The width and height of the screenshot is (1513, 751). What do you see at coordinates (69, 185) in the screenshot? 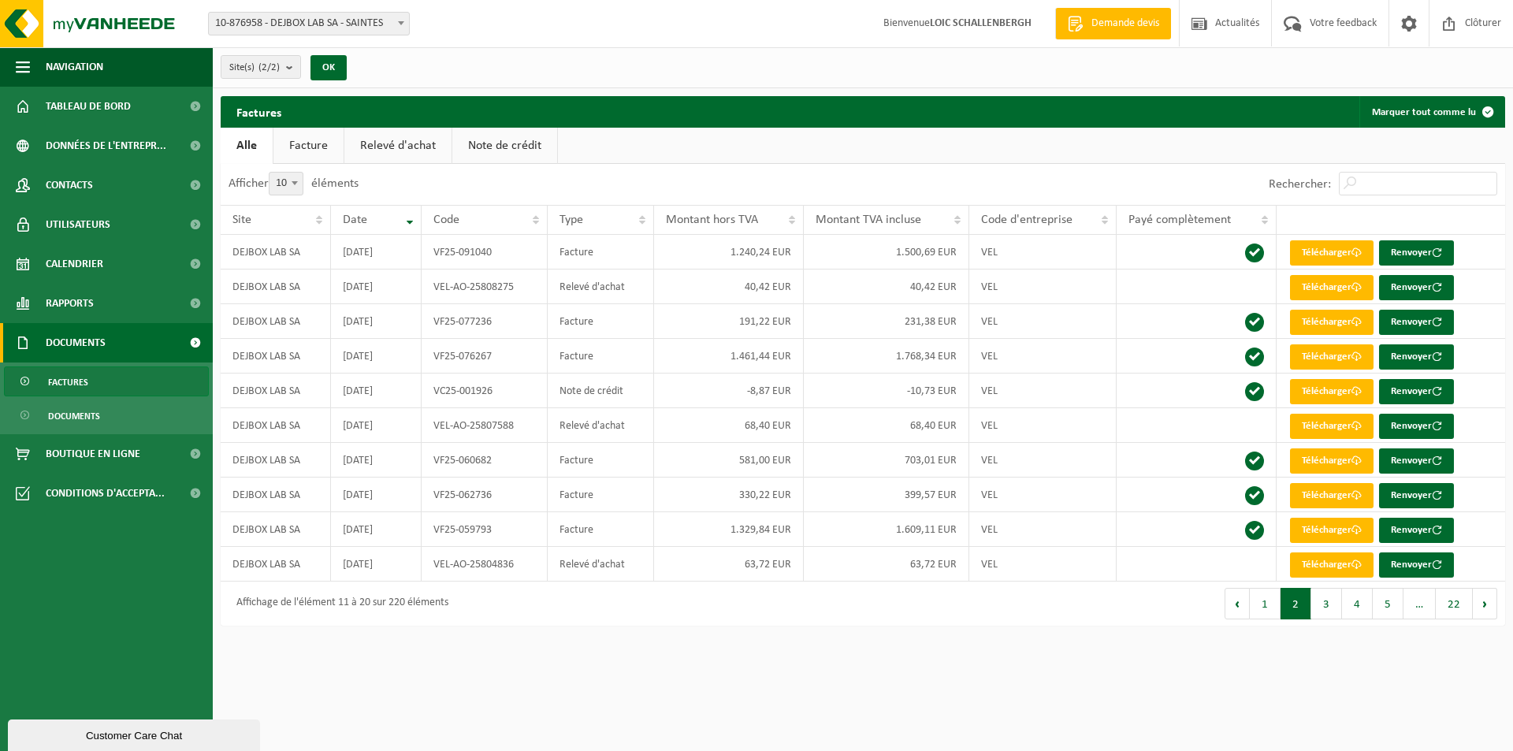
I see `span: Contacts` at bounding box center [69, 185].